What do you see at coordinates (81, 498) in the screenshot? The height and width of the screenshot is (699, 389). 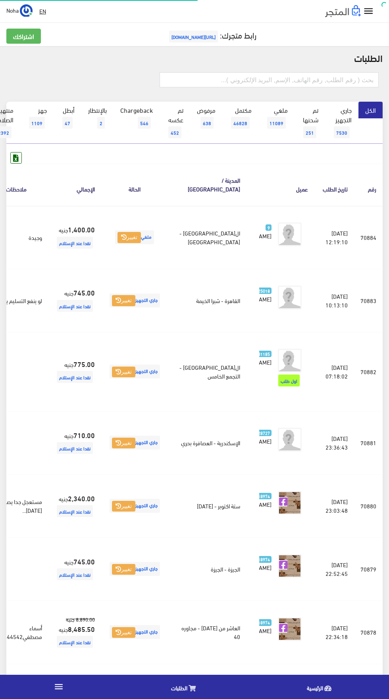 I see `strong: 2,340.00` at bounding box center [81, 498].